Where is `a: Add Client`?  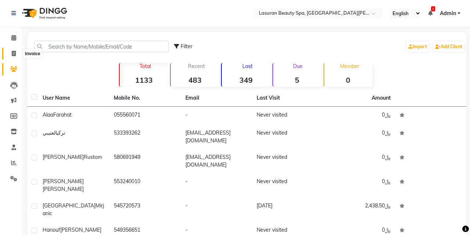
a: Add Client is located at coordinates (449, 47).